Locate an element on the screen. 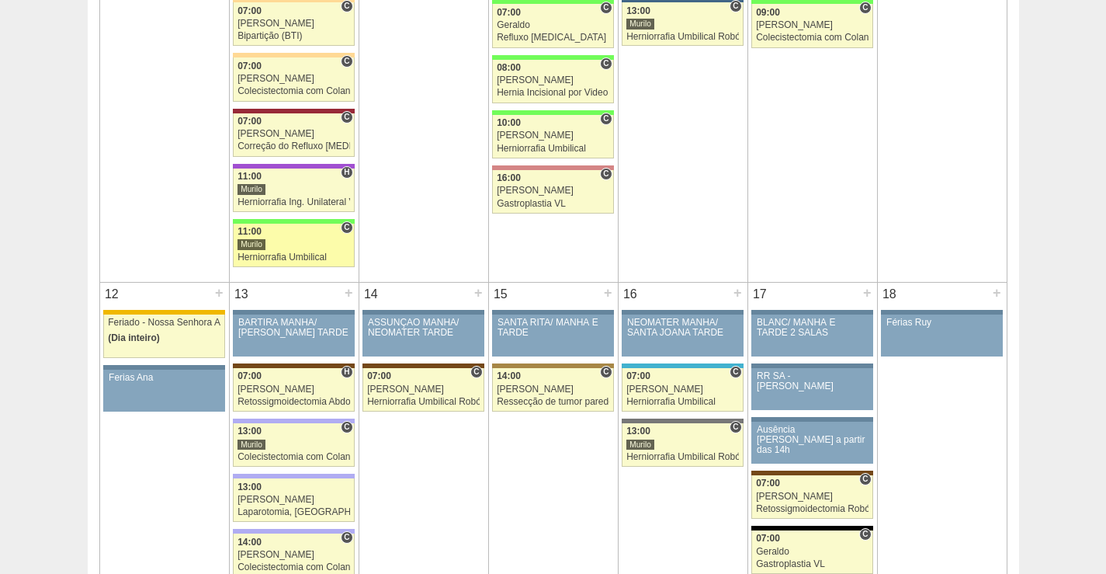  div: Key: Bartira is located at coordinates (293, 55).